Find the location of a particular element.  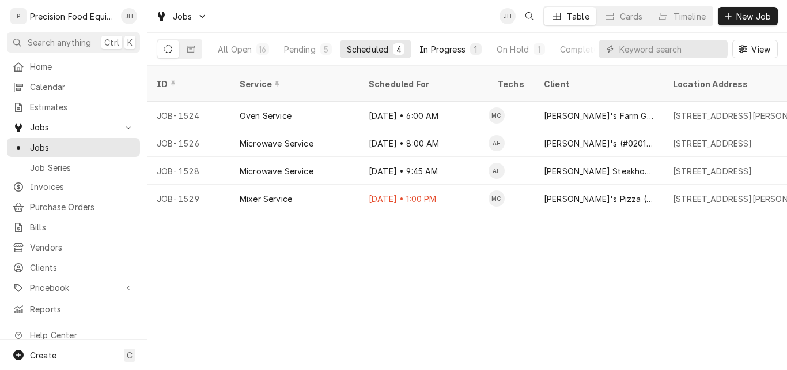

div: Completed is located at coordinates (582, 49).